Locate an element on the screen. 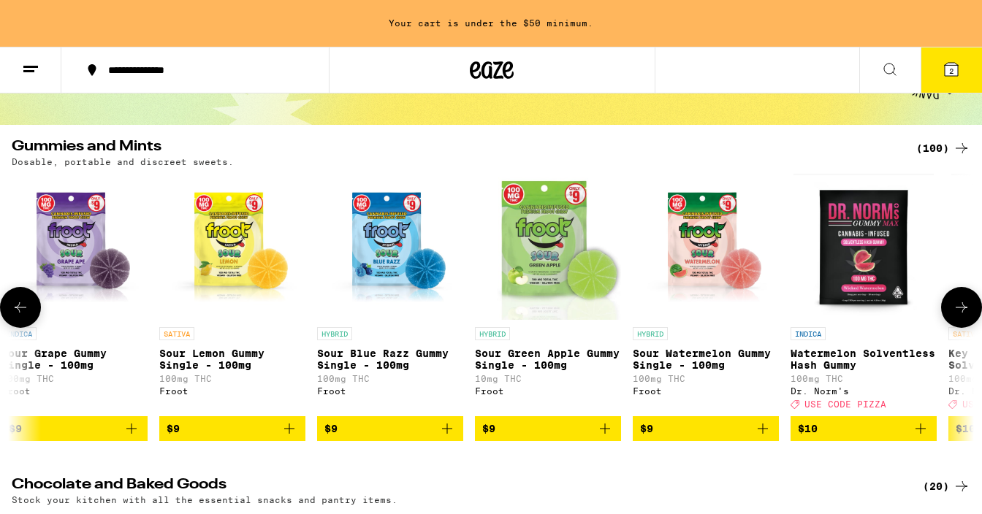 The width and height of the screenshot is (982, 514). p: Sour Grape Gummy Single - 100mg is located at coordinates (75, 359).